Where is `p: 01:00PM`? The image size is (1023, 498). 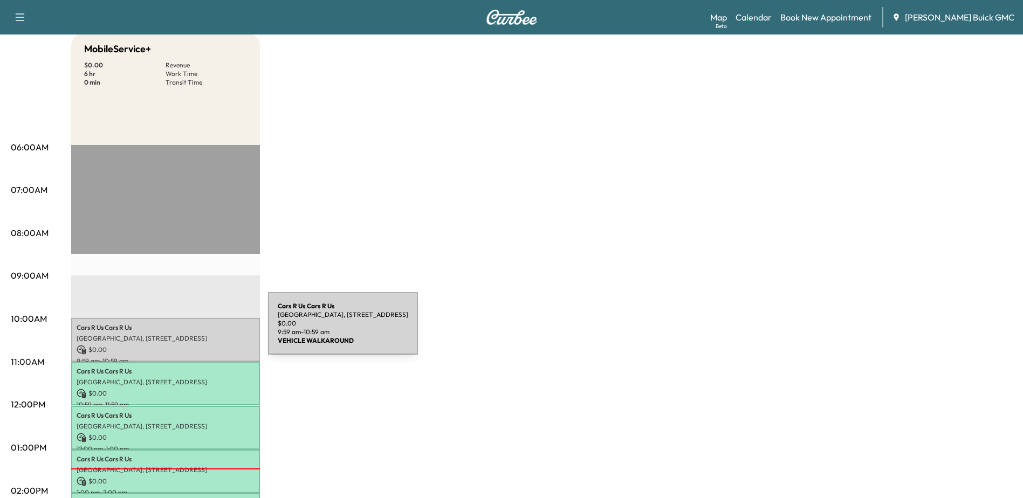 p: 01:00PM is located at coordinates (29, 448).